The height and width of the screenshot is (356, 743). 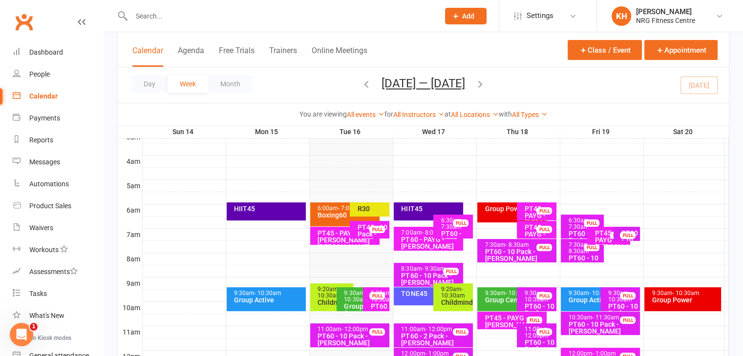 What do you see at coordinates (147, 56) in the screenshot?
I see `button: Calendar` at bounding box center [147, 56].